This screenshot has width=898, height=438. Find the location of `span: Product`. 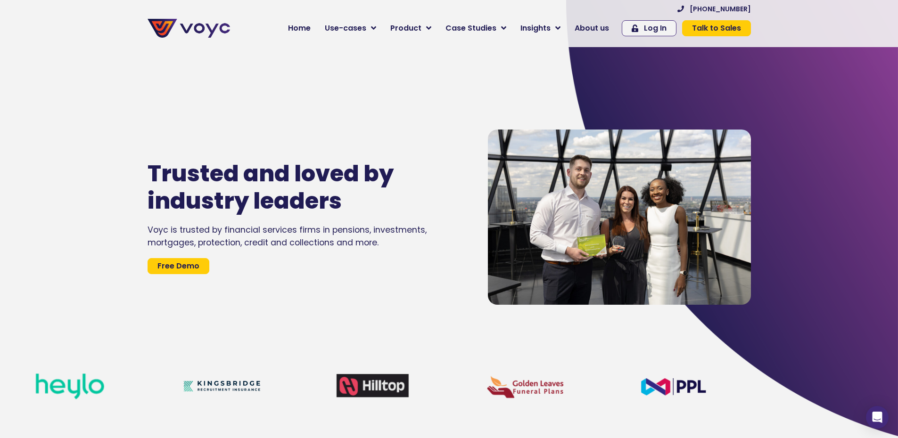

span: Product is located at coordinates (406, 28).